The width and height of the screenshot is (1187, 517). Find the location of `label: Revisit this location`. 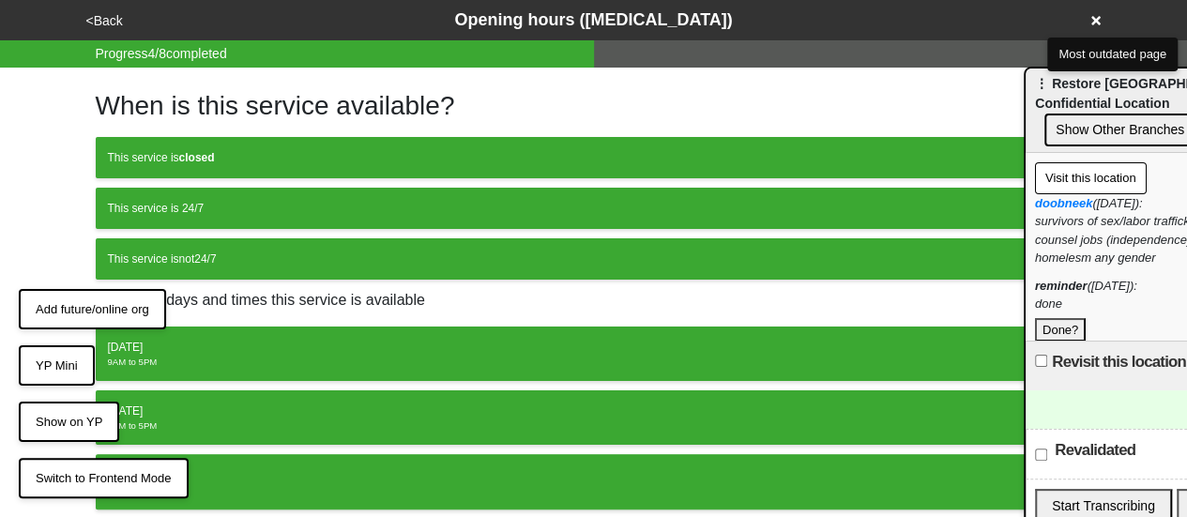

label: Revisit this location is located at coordinates (1119, 362).